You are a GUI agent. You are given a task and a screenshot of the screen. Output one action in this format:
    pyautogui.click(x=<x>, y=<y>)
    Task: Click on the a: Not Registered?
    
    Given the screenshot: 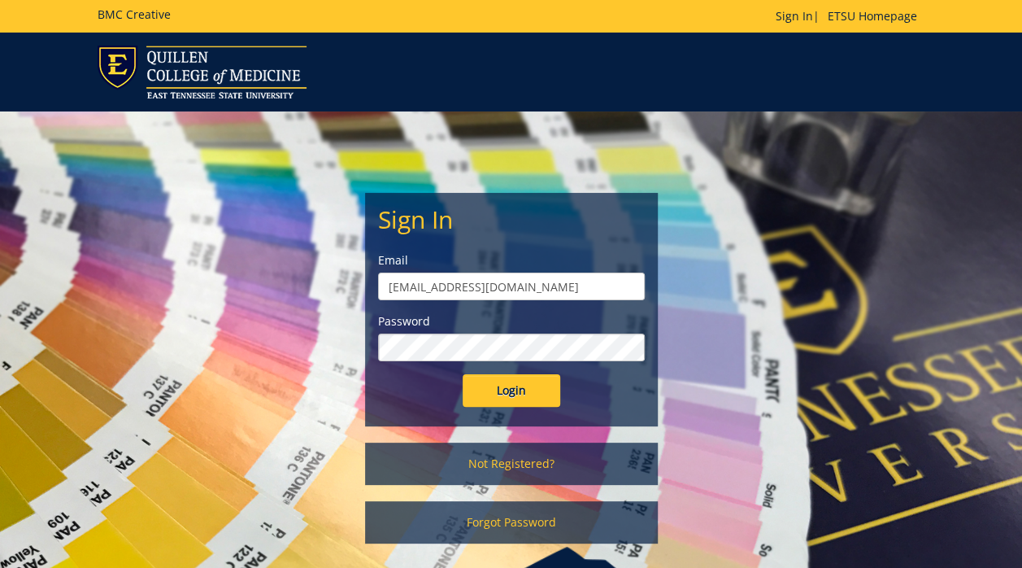 What is the action you would take?
    pyautogui.click(x=511, y=463)
    